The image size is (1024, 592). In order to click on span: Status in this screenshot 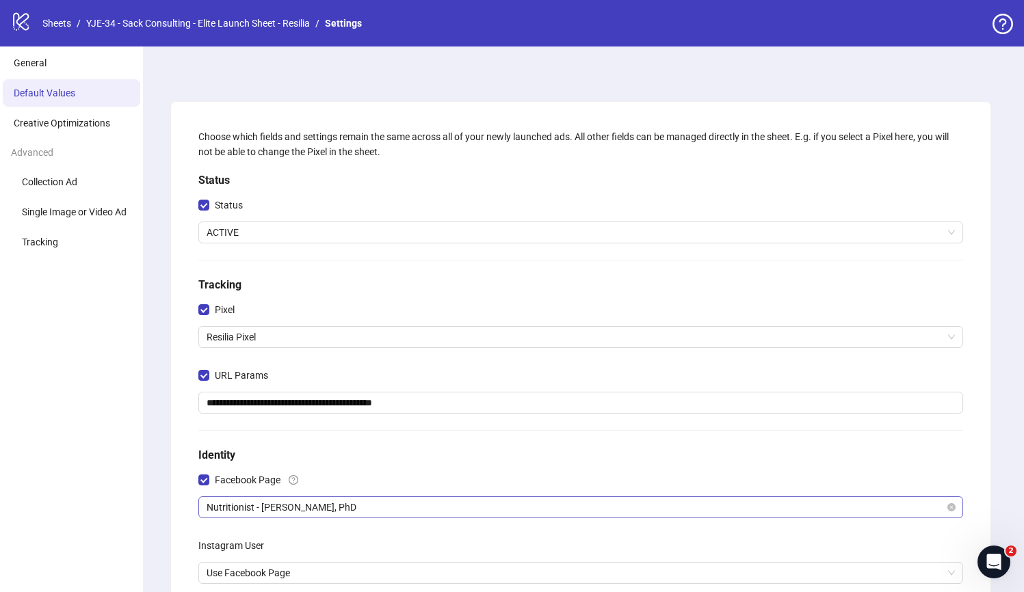, I will do `click(228, 205)`.